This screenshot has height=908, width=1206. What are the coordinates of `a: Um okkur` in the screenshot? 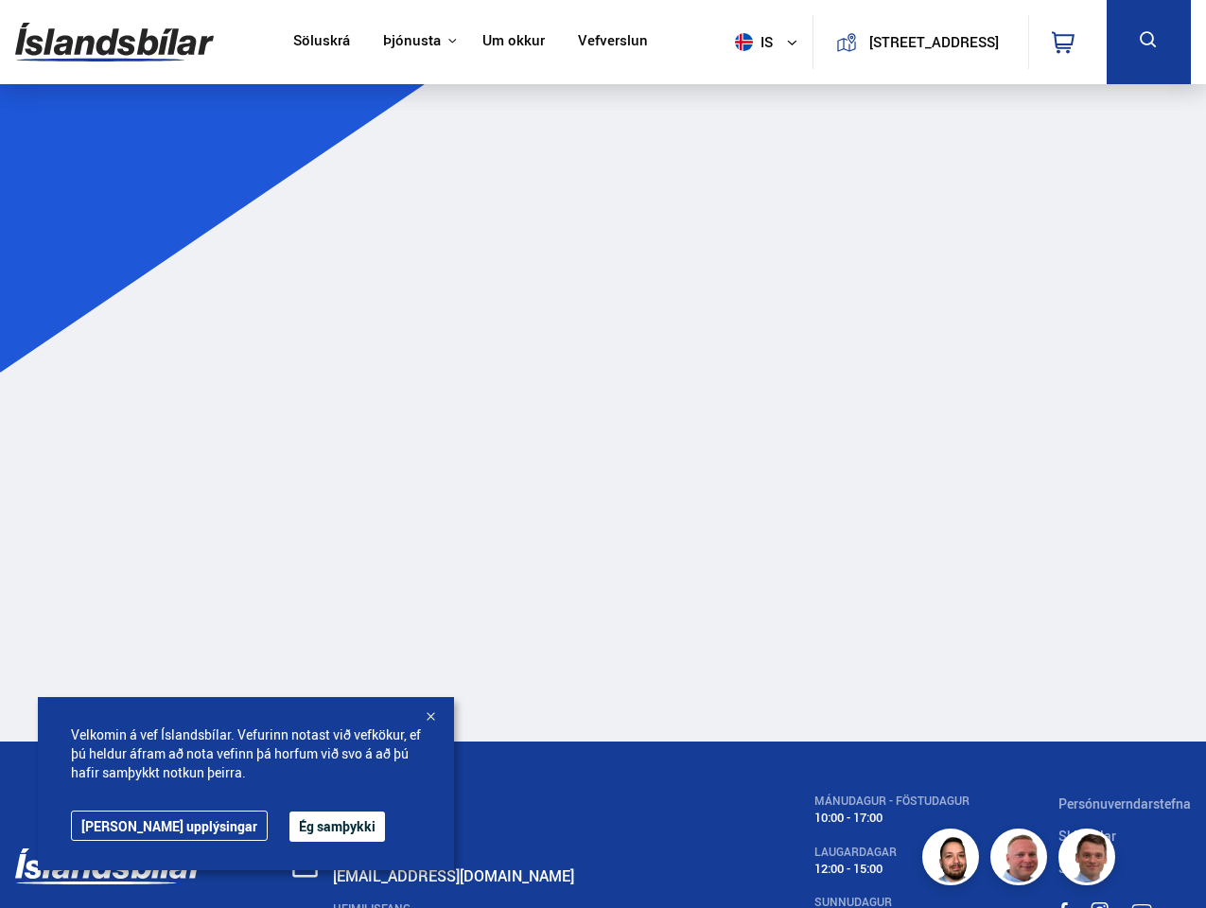 It's located at (514, 42).